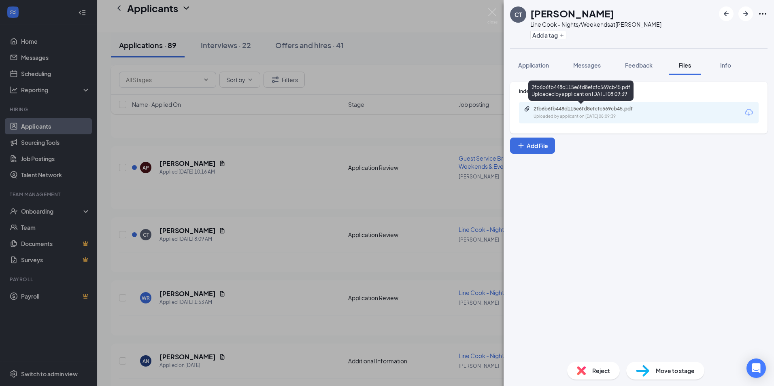 The width and height of the screenshot is (774, 386). What do you see at coordinates (725, 65) in the screenshot?
I see `span: Info` at bounding box center [725, 65].